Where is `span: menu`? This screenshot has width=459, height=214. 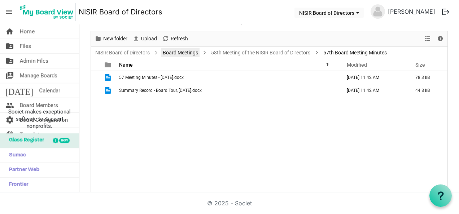 span: menu is located at coordinates (9, 12).